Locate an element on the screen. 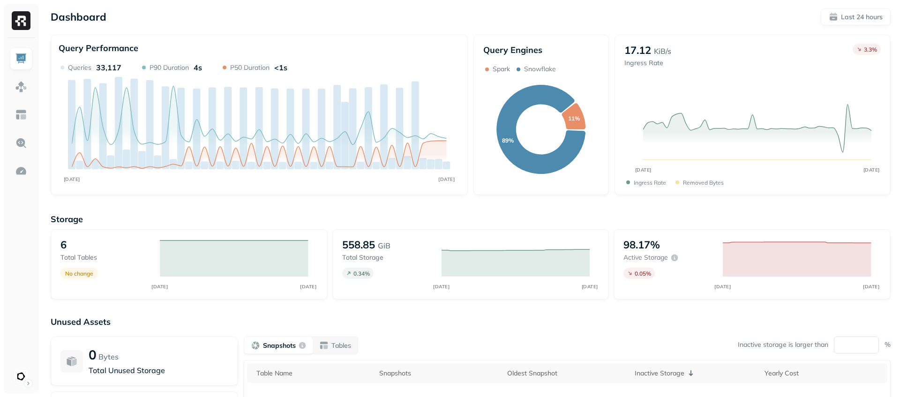 Image resolution: width=900 pixels, height=397 pixels. p: P50 Duration is located at coordinates (250, 68).